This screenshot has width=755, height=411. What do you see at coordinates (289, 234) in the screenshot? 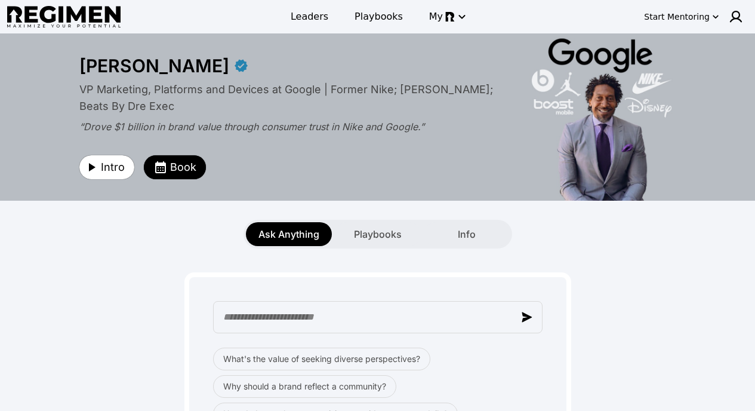
I see `span: Ask Anything` at bounding box center [289, 234].